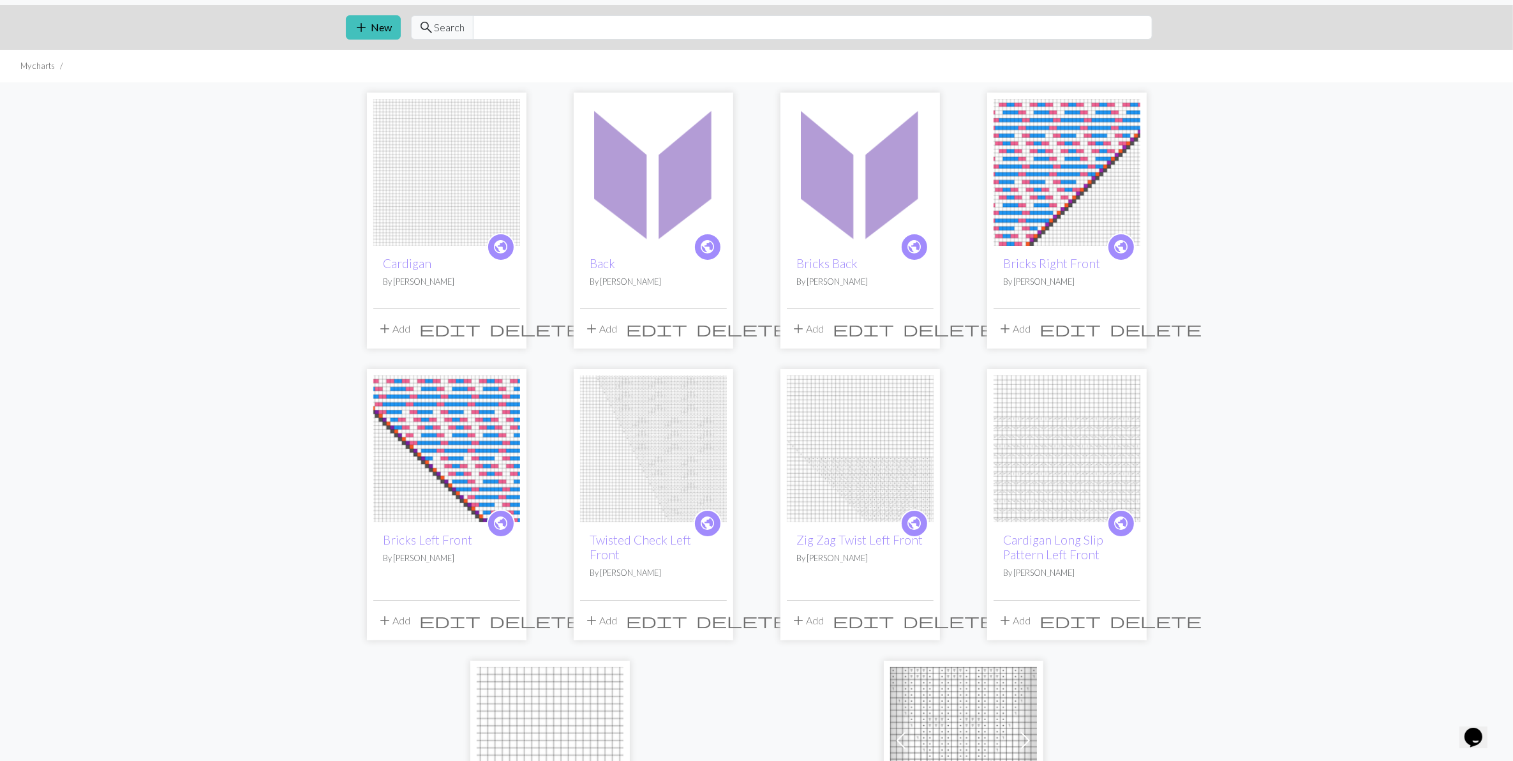 The height and width of the screenshot is (761, 1513). What do you see at coordinates (427, 27) in the screenshot?
I see `span: search` at bounding box center [427, 27].